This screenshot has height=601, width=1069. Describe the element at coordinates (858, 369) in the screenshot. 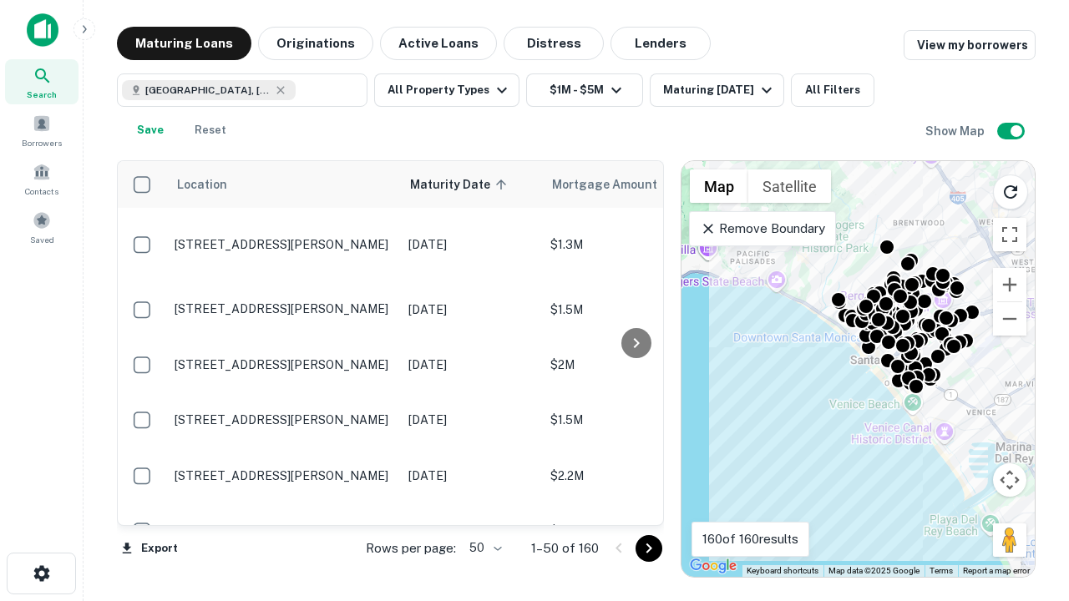

I see `div: 0 0` at that location.